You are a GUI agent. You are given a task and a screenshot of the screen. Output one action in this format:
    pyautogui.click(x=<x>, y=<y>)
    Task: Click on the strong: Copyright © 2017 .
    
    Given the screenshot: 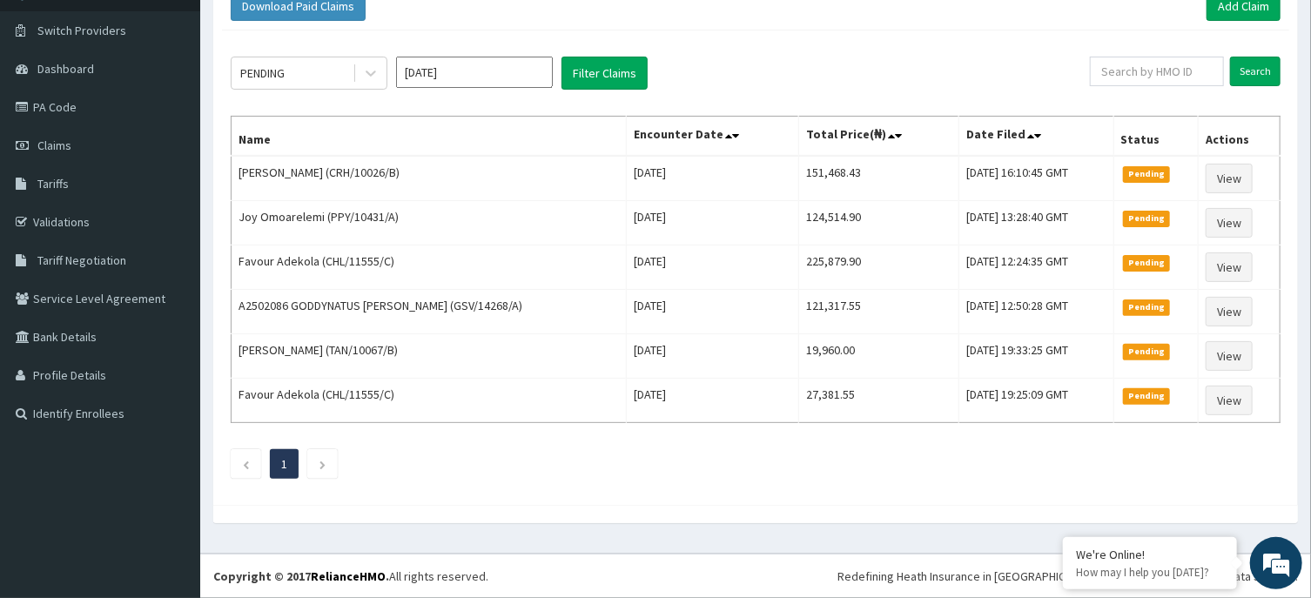 What is the action you would take?
    pyautogui.click(x=301, y=576)
    